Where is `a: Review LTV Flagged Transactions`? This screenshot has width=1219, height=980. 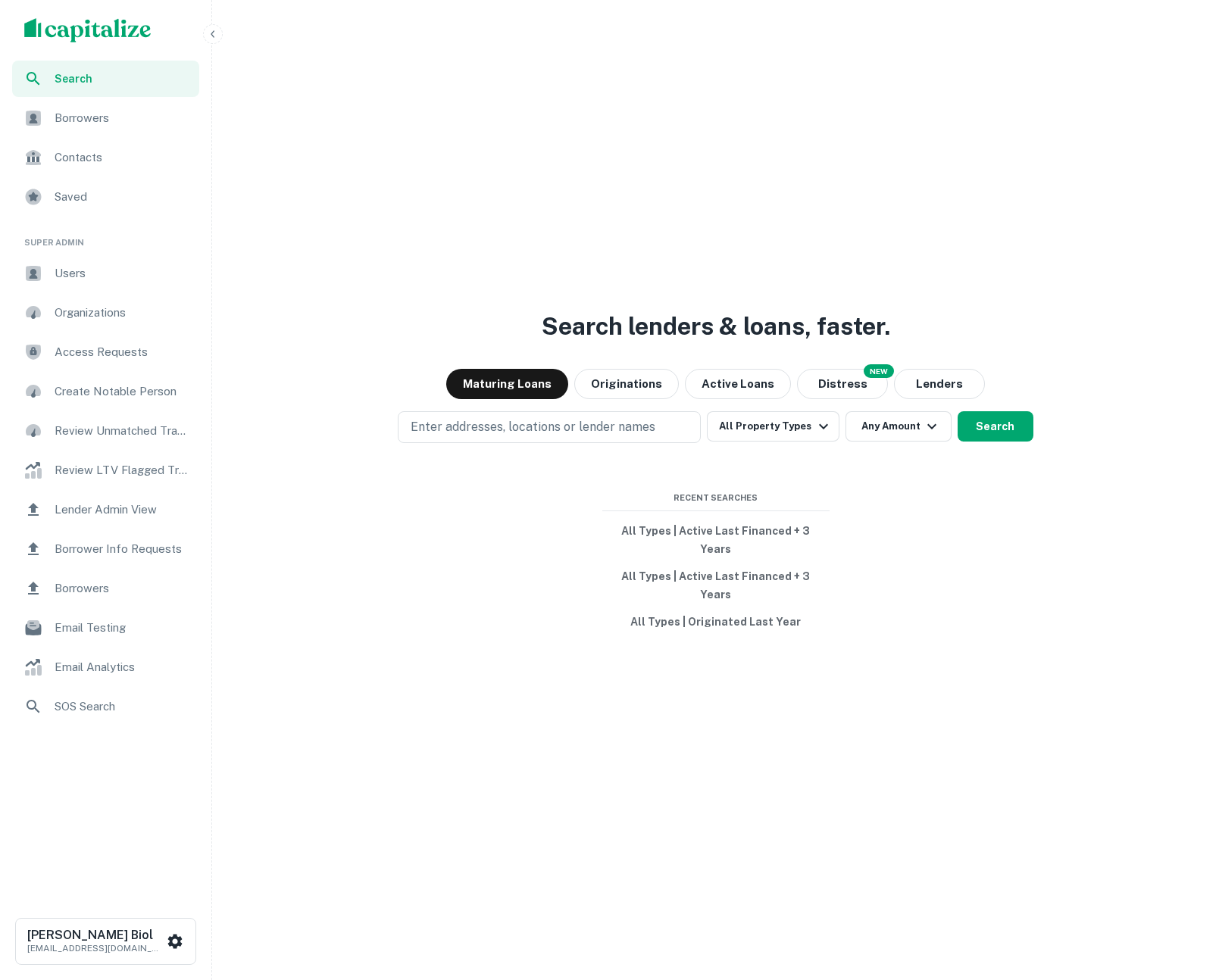
a: Review LTV Flagged Transactions is located at coordinates (105, 470).